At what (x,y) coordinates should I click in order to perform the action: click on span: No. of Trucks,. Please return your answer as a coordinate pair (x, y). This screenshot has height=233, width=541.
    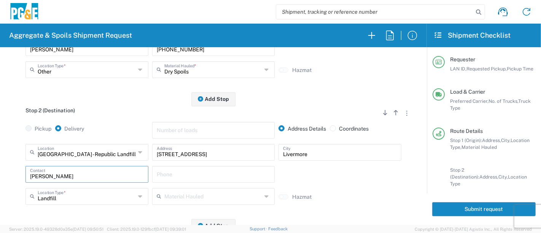
    Looking at the image, I should click on (503, 101).